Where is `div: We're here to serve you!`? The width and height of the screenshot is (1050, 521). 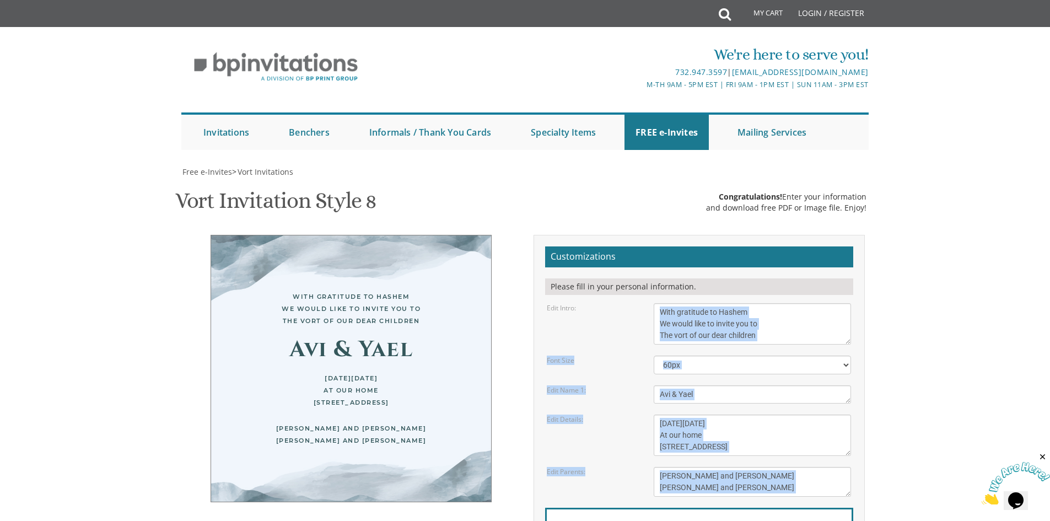
div: We're here to serve you! is located at coordinates (640, 55).